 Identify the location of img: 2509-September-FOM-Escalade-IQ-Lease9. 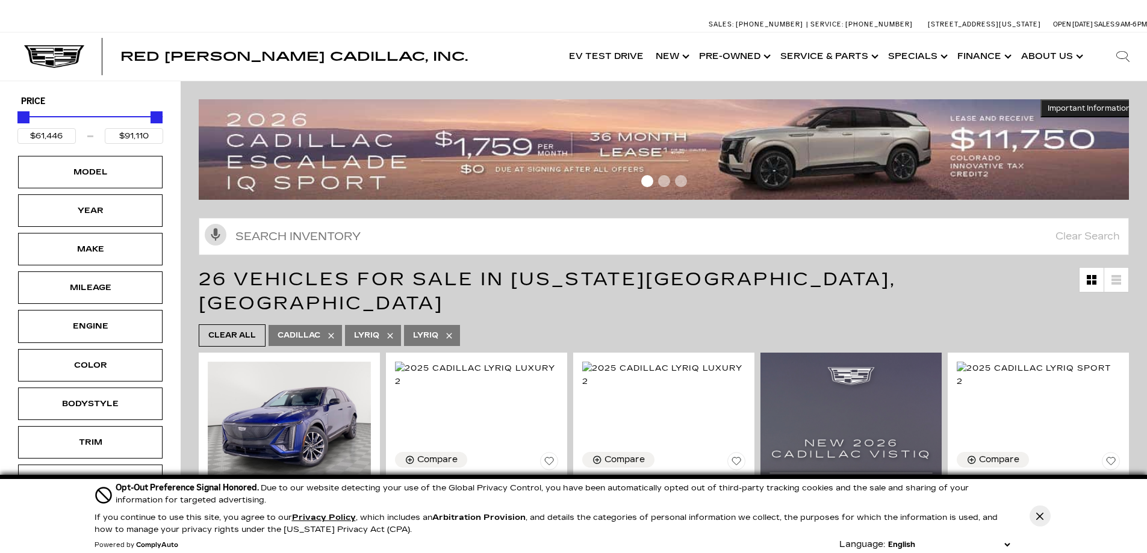
(668, 149).